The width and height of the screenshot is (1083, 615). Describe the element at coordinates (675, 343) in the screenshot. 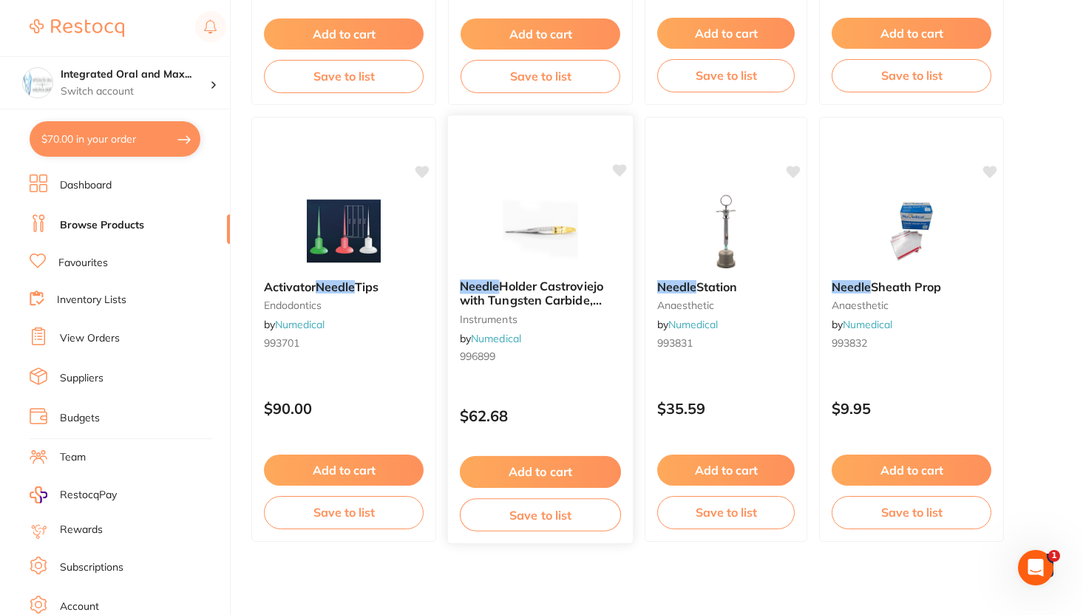

I see `span: 993831` at that location.